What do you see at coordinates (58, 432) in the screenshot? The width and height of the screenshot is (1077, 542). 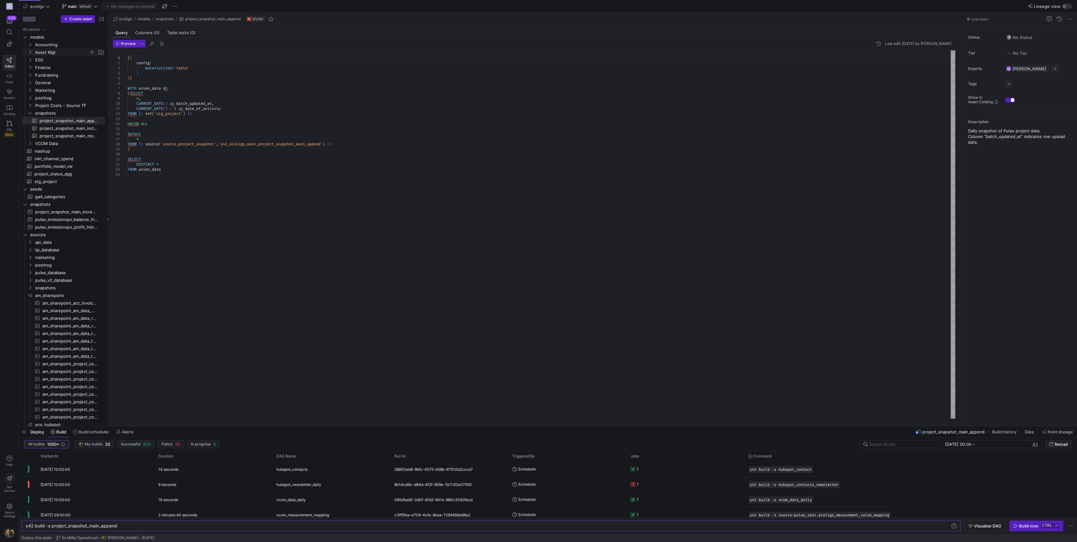 I see `button: Build` at bounding box center [58, 432].